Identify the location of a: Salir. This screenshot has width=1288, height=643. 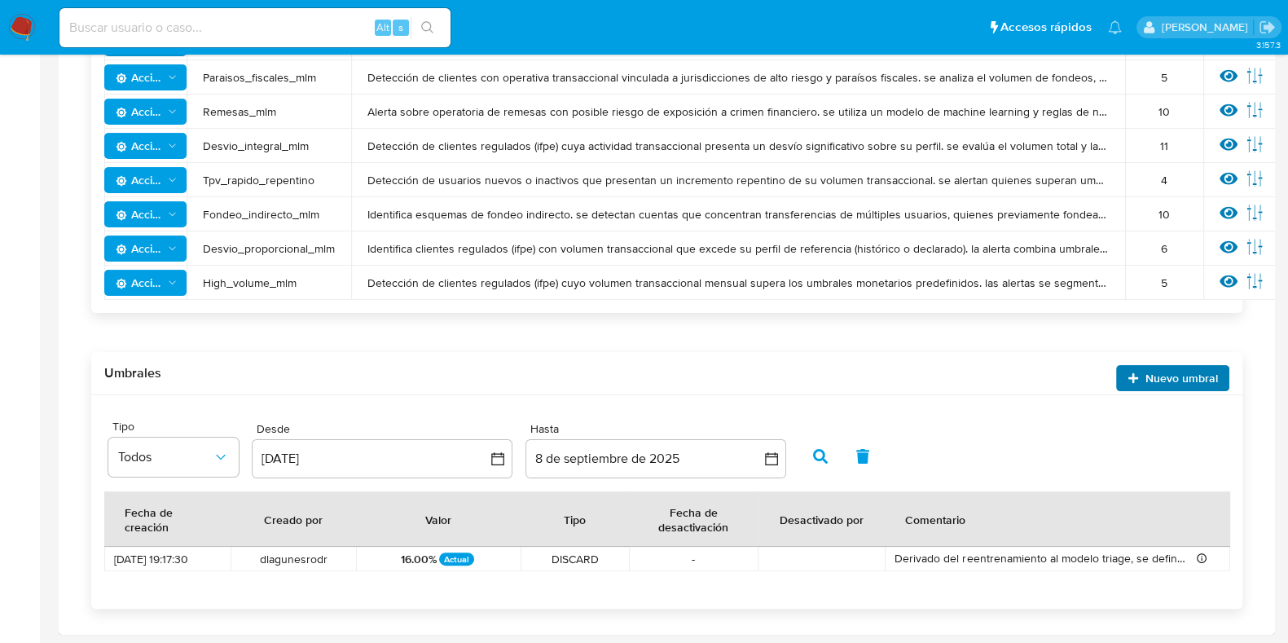
(1266, 27).